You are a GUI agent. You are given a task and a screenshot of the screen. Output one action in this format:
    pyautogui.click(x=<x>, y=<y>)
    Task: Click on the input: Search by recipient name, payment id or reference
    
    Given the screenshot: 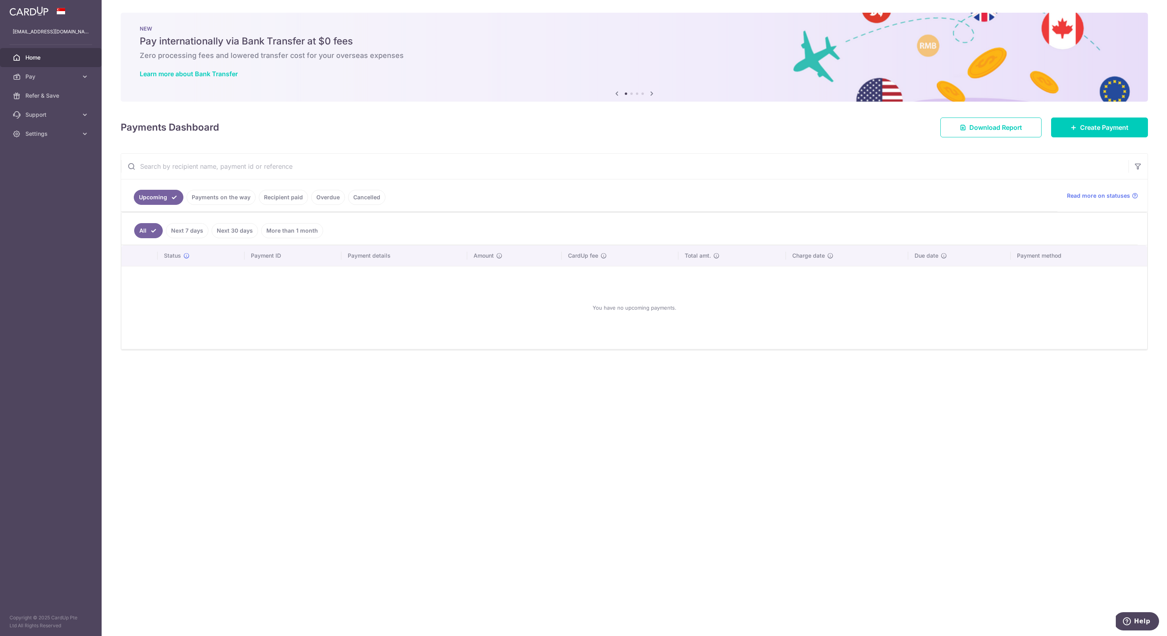 What is the action you would take?
    pyautogui.click(x=625, y=166)
    